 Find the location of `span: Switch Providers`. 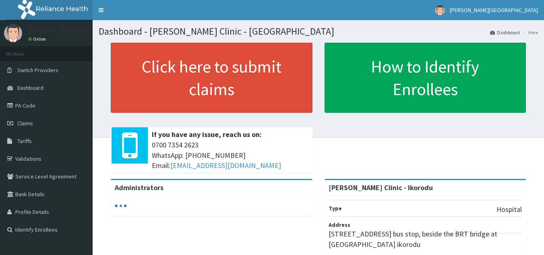

span: Switch Providers is located at coordinates (38, 70).